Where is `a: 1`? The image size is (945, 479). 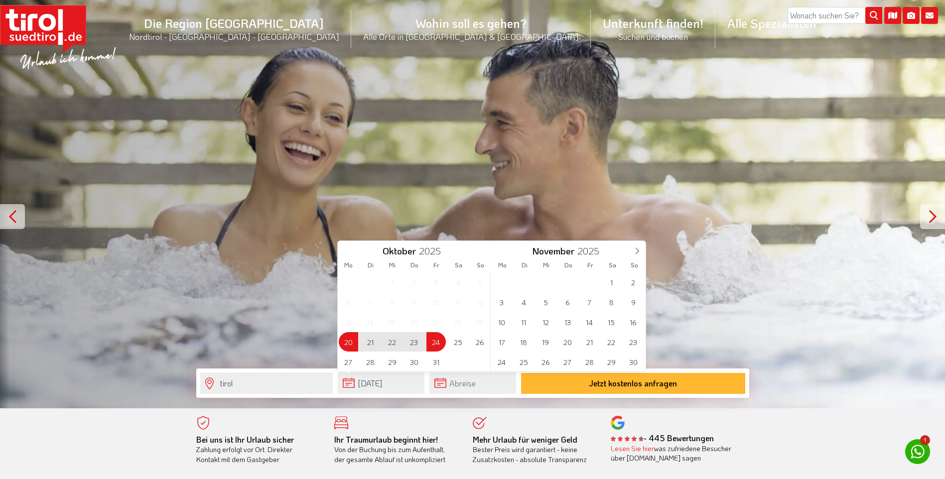
a: 1 is located at coordinates (918, 452).